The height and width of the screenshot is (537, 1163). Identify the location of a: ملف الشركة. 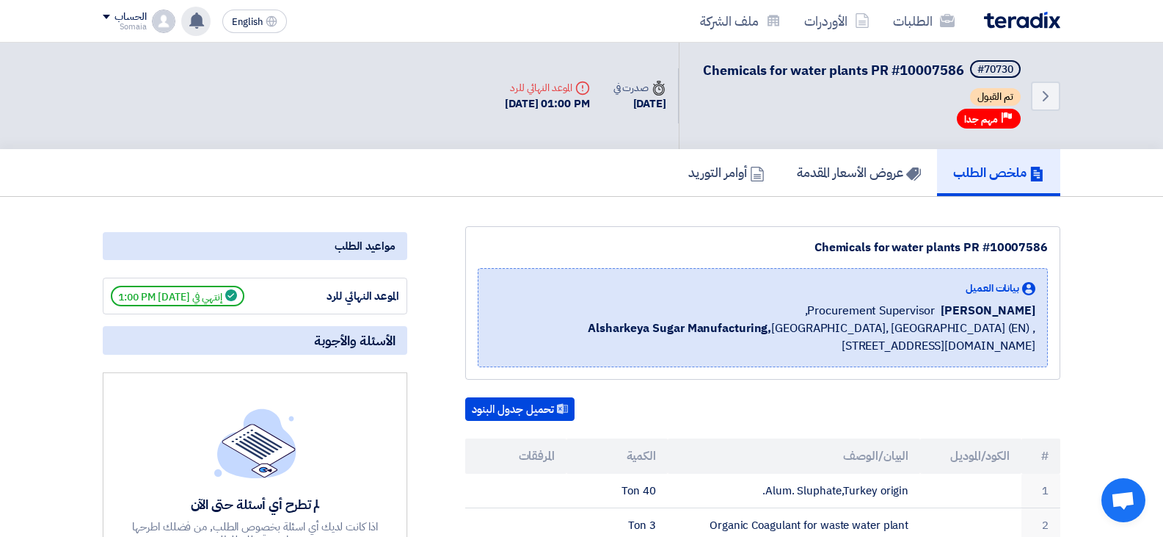
(741, 21).